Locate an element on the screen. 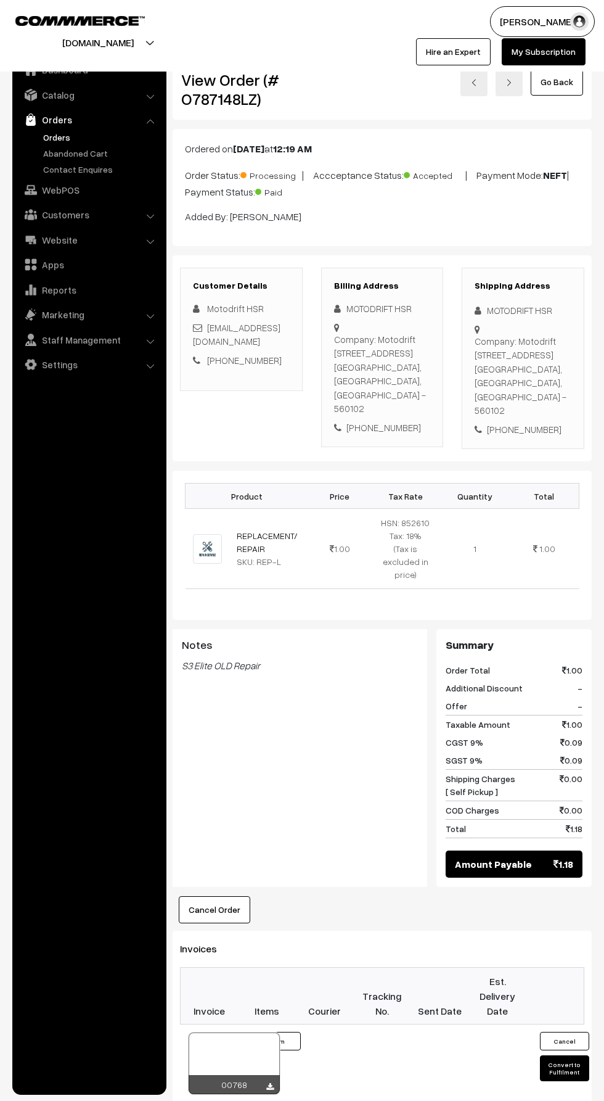  th: Price is located at coordinates (340, 496).